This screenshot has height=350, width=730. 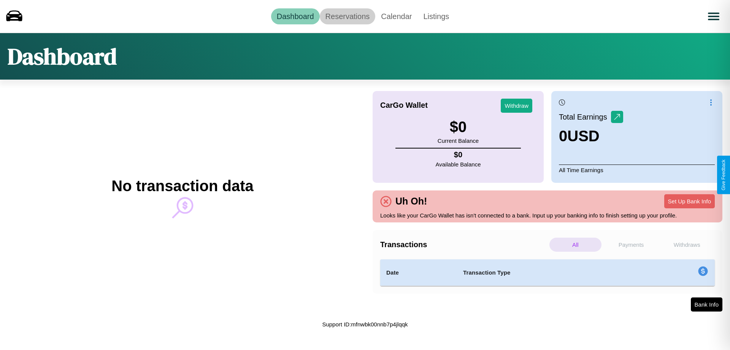 I want to click on button: Withdraw, so click(x=517, y=105).